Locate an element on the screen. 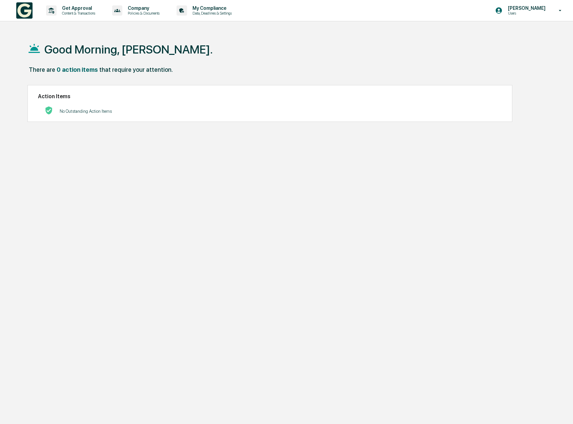 This screenshot has height=424, width=573. div: 0 action items is located at coordinates (77, 69).